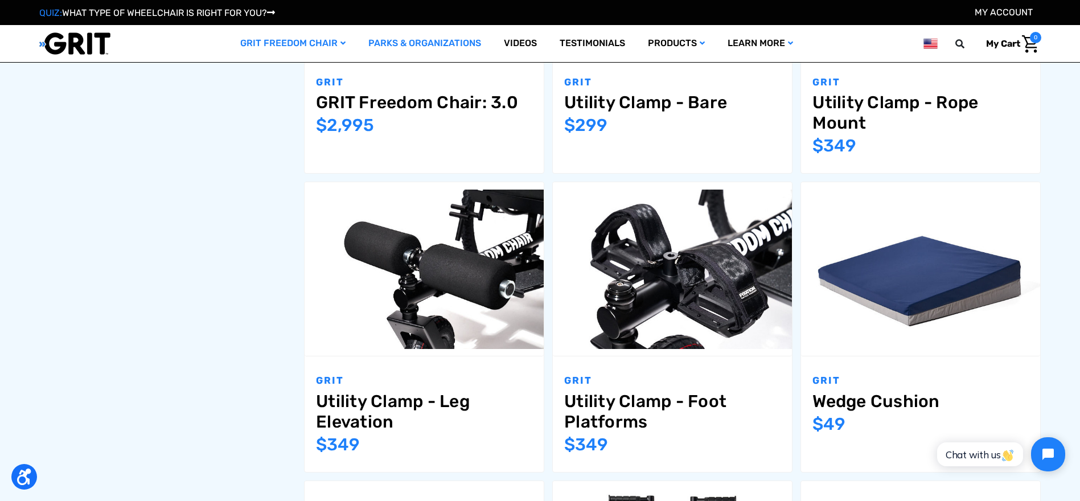  I want to click on img: Cart, so click(1030, 44).